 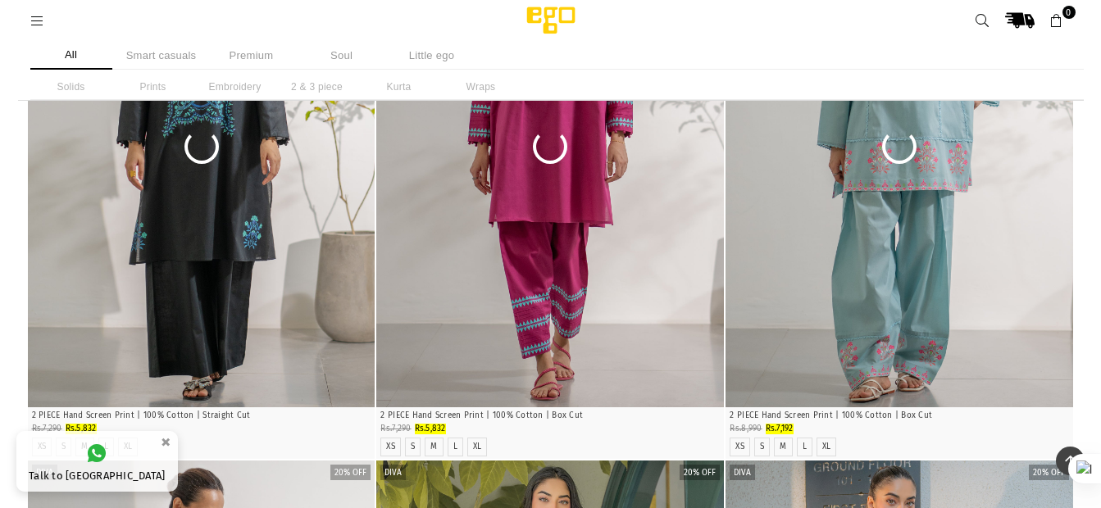 What do you see at coordinates (342, 55) in the screenshot?
I see `li: Soul` at bounding box center [342, 55].